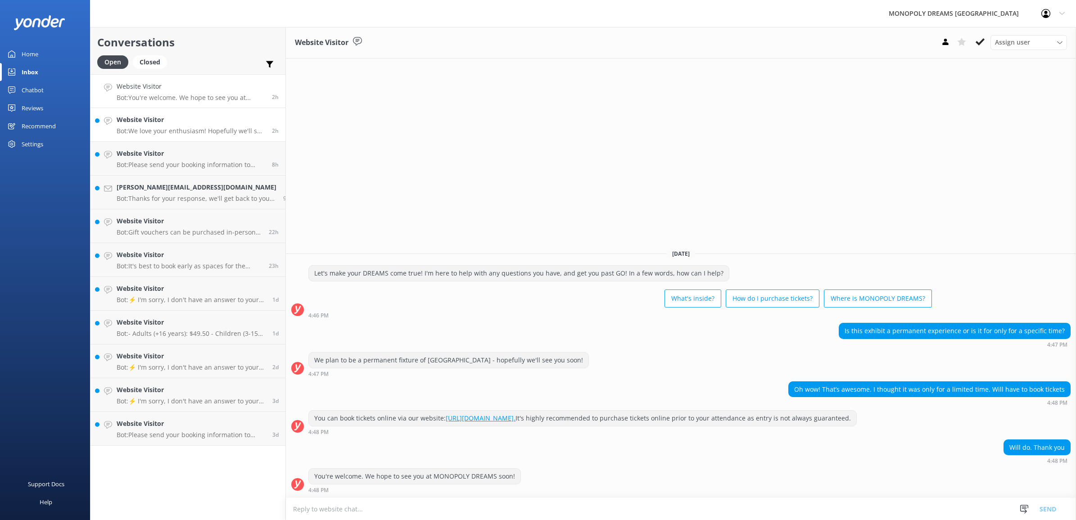 This screenshot has width=1076, height=520. I want to click on p: Bot: It's best to book early as spaces for the Monopoly City Heroes experience are limited. You c..., so click(189, 266).